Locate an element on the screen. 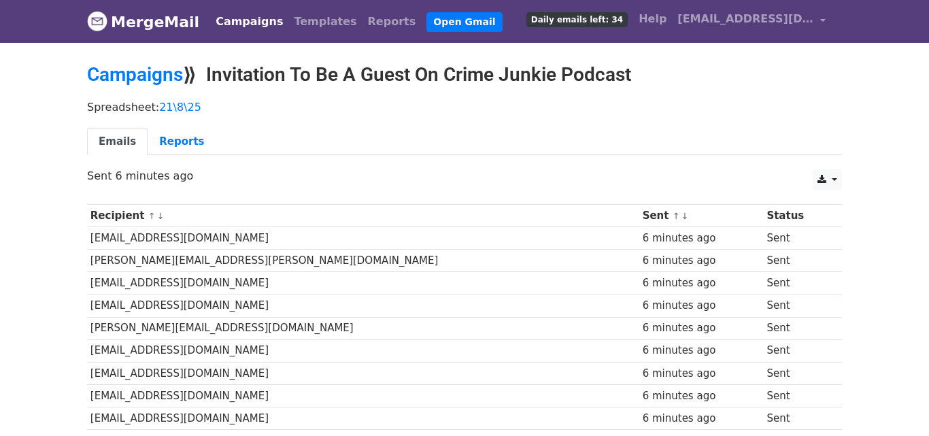  th: Recipient is located at coordinates (363, 216).